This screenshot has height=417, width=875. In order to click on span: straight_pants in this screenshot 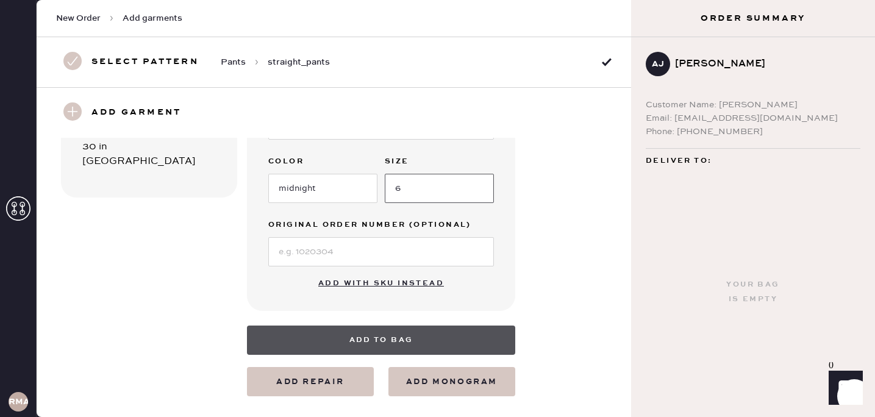, I will do `click(299, 62)`.